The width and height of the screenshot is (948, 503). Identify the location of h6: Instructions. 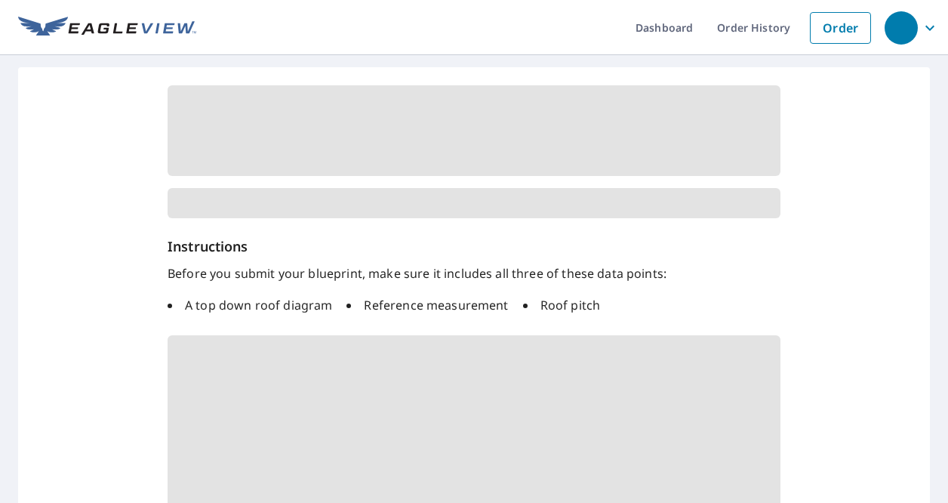
(474, 246).